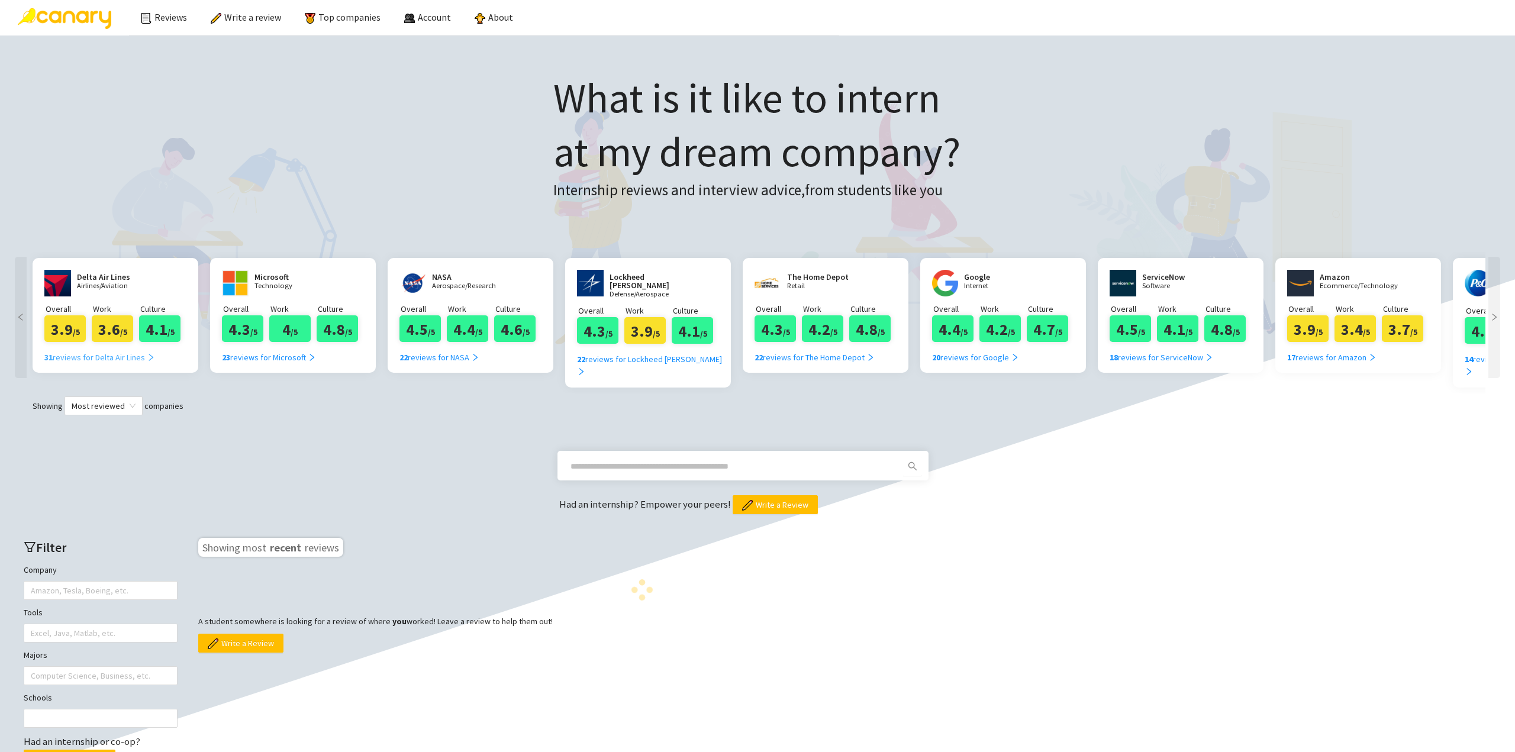  Describe the element at coordinates (1161, 353) in the screenshot. I see `a: 18reviews for ServiceNow right` at that location.